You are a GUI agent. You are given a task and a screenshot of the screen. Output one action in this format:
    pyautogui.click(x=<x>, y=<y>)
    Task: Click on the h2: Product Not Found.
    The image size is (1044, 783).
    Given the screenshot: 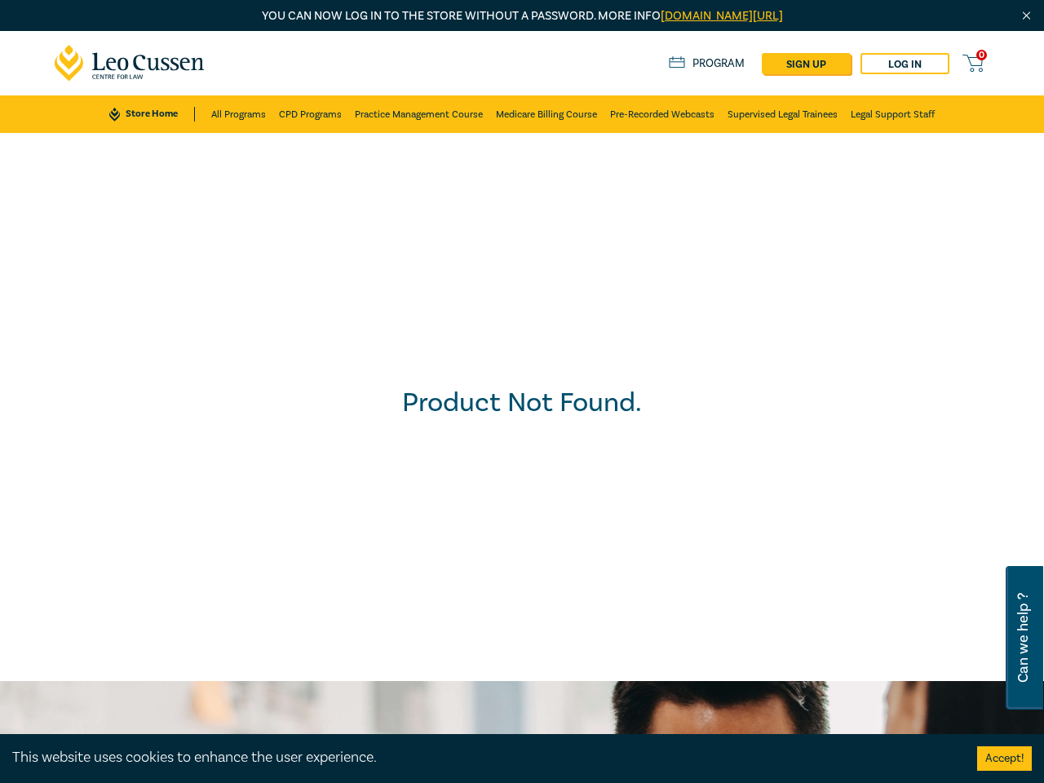 What is the action you would take?
    pyautogui.click(x=522, y=403)
    